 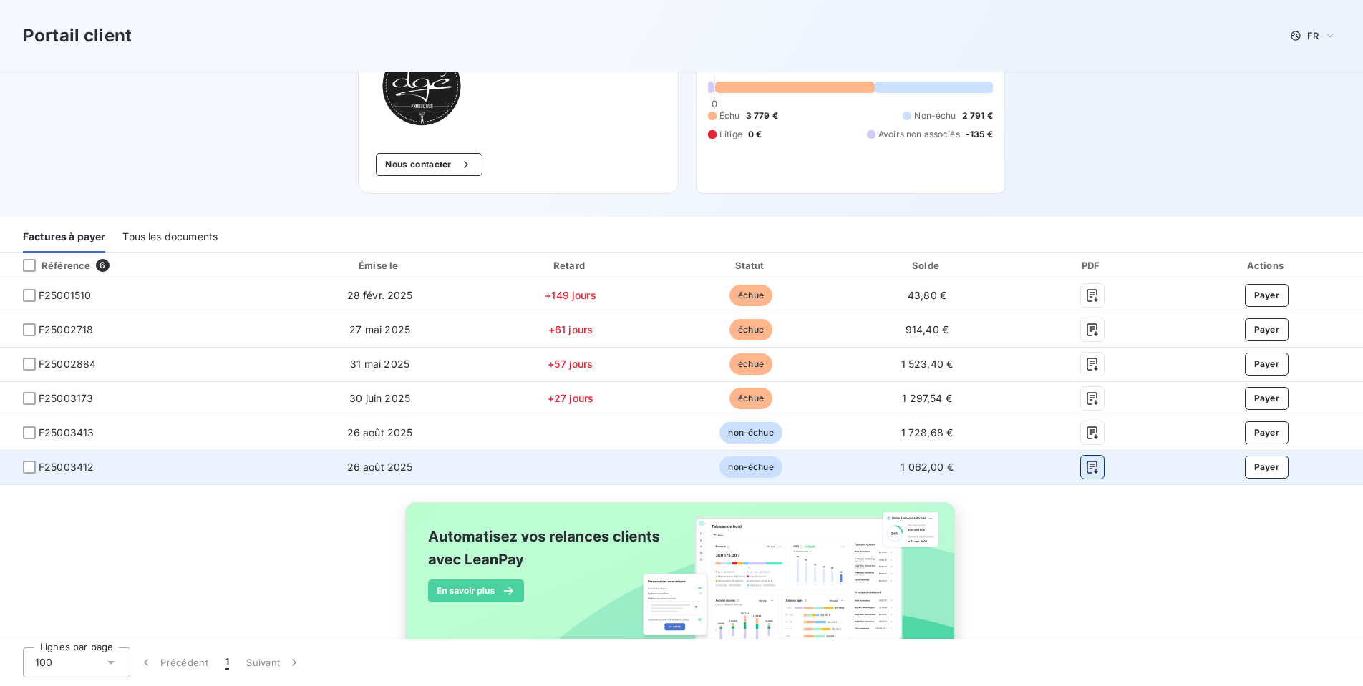 I want to click on span: F25003413, so click(x=66, y=433).